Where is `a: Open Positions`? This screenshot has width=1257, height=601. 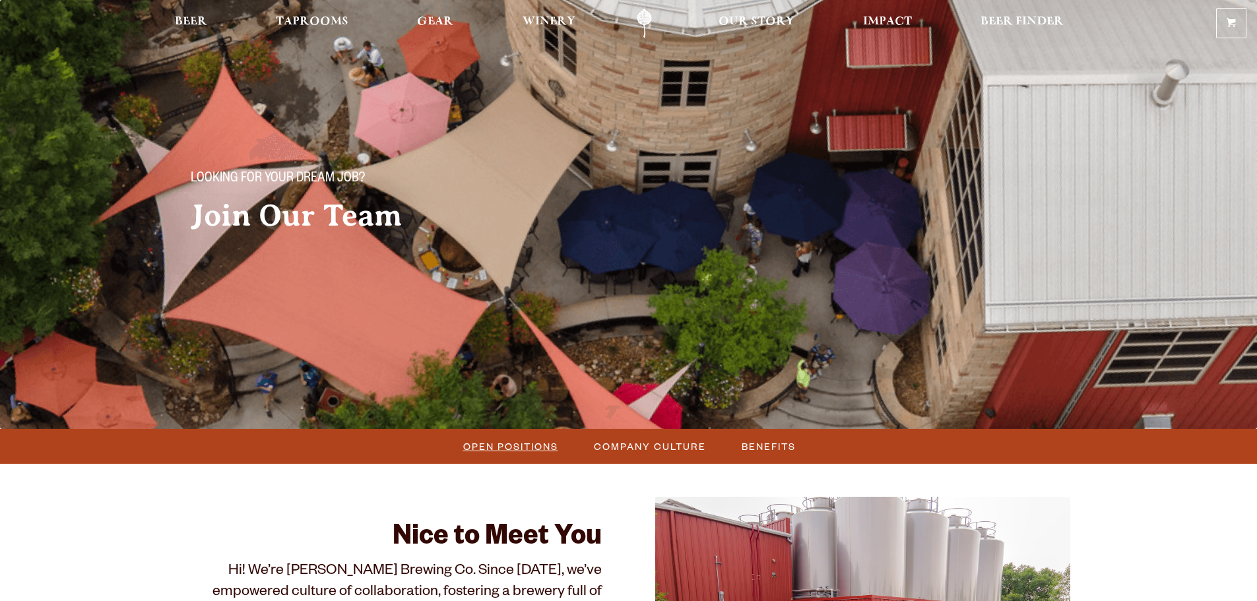 a: Open Positions is located at coordinates (510, 446).